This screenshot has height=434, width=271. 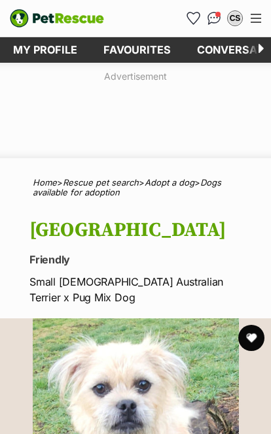 What do you see at coordinates (251, 338) in the screenshot?
I see `button: favourite` at bounding box center [251, 338].